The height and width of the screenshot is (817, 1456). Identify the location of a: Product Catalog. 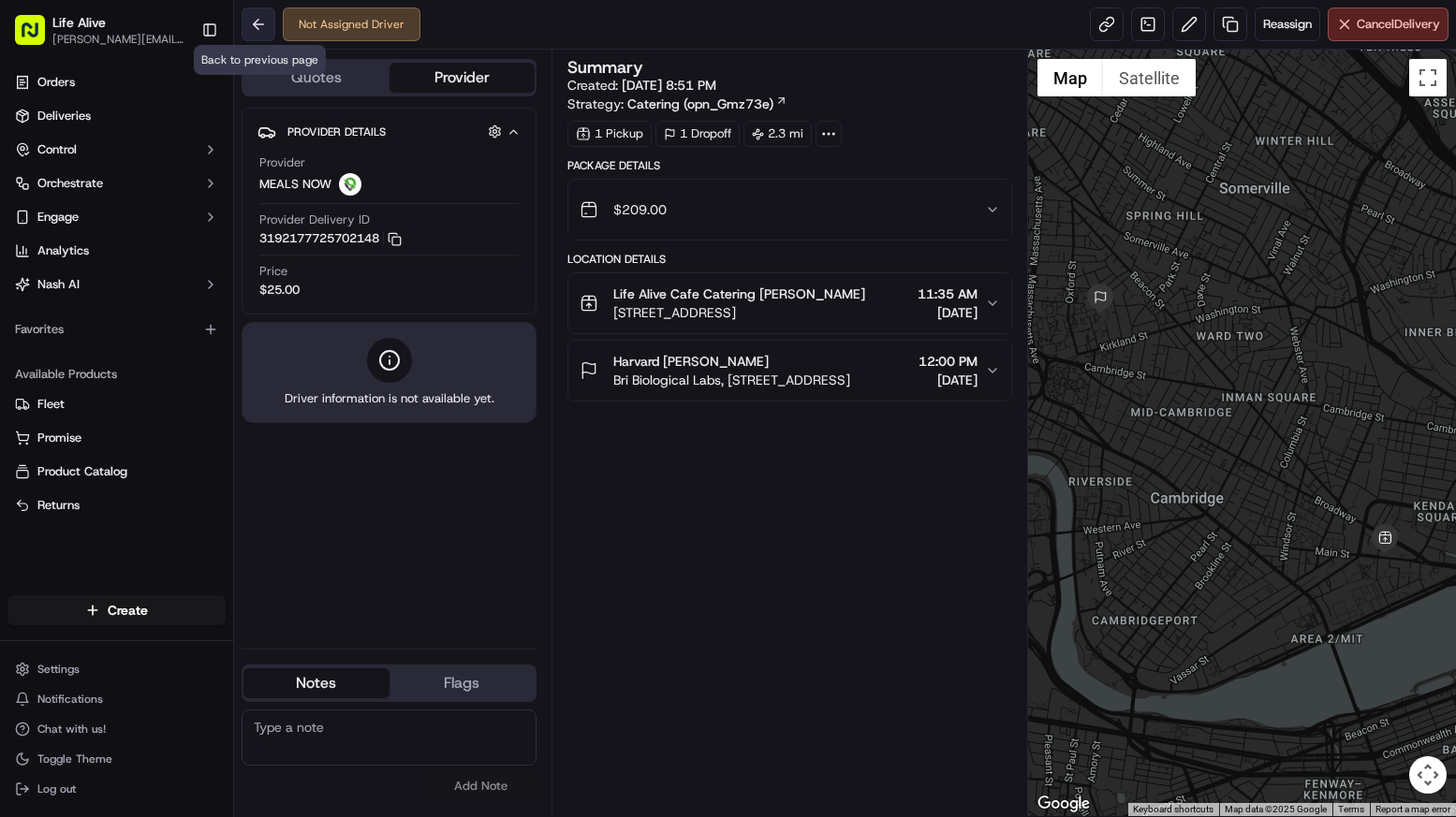
(116, 471).